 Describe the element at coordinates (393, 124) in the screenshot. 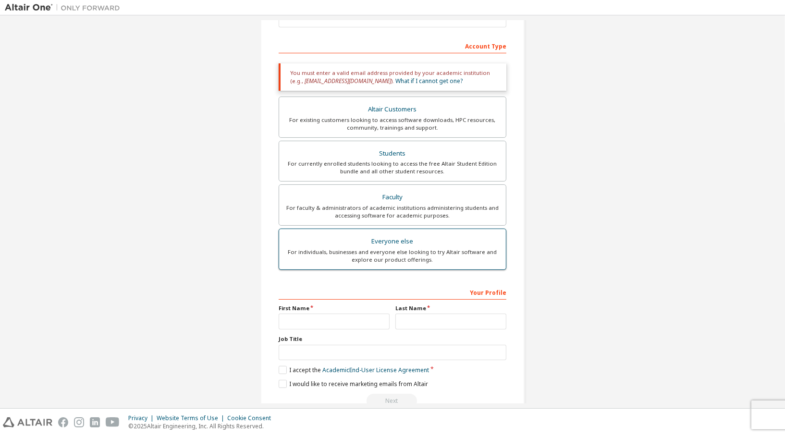

I see `div: For existing customers looking to access software downloads, HPC resources, community, trainings ...` at that location.